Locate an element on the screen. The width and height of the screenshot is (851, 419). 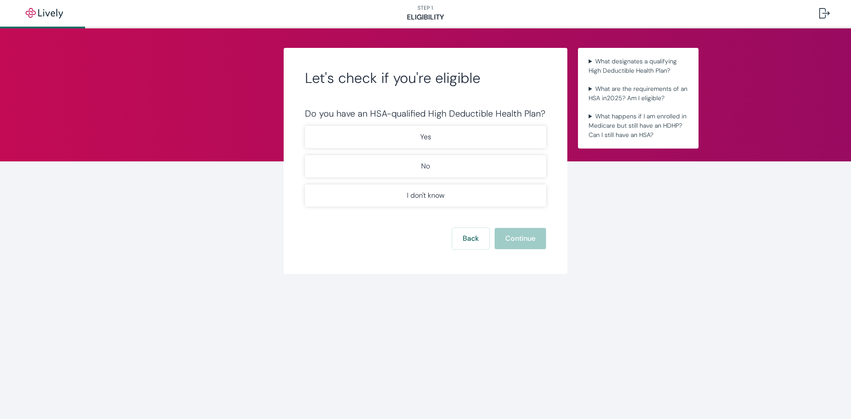
button: I don't know is located at coordinates (425, 195).